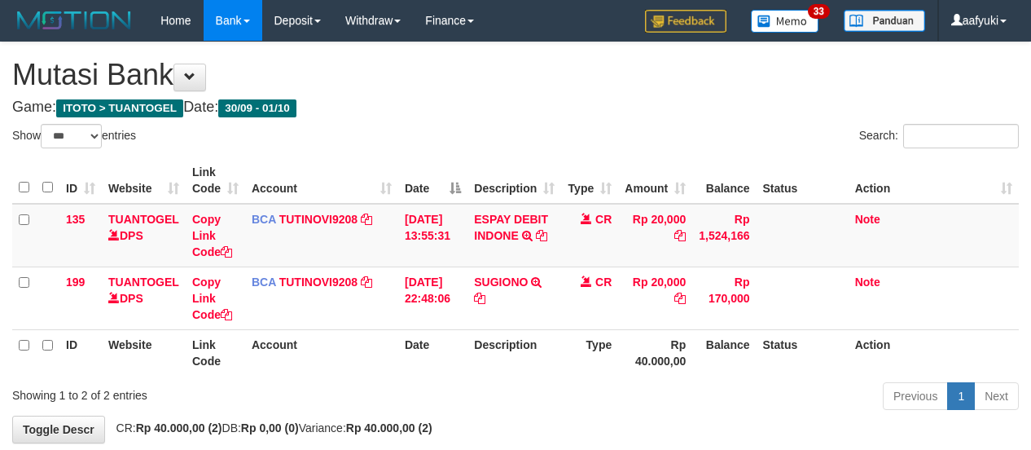 The image size is (1031, 450). What do you see at coordinates (480, 298) in the screenshot?
I see `a: Copy SUGIONO to clipboard` at bounding box center [480, 298].